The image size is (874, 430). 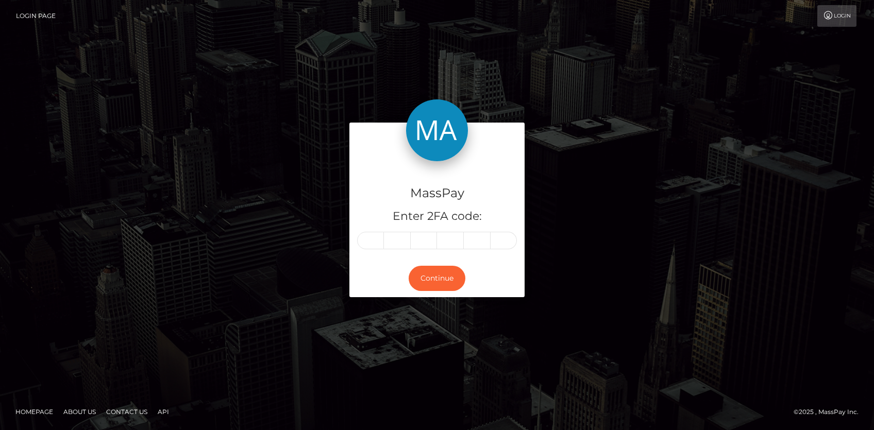 I want to click on a: About Us, so click(x=79, y=412).